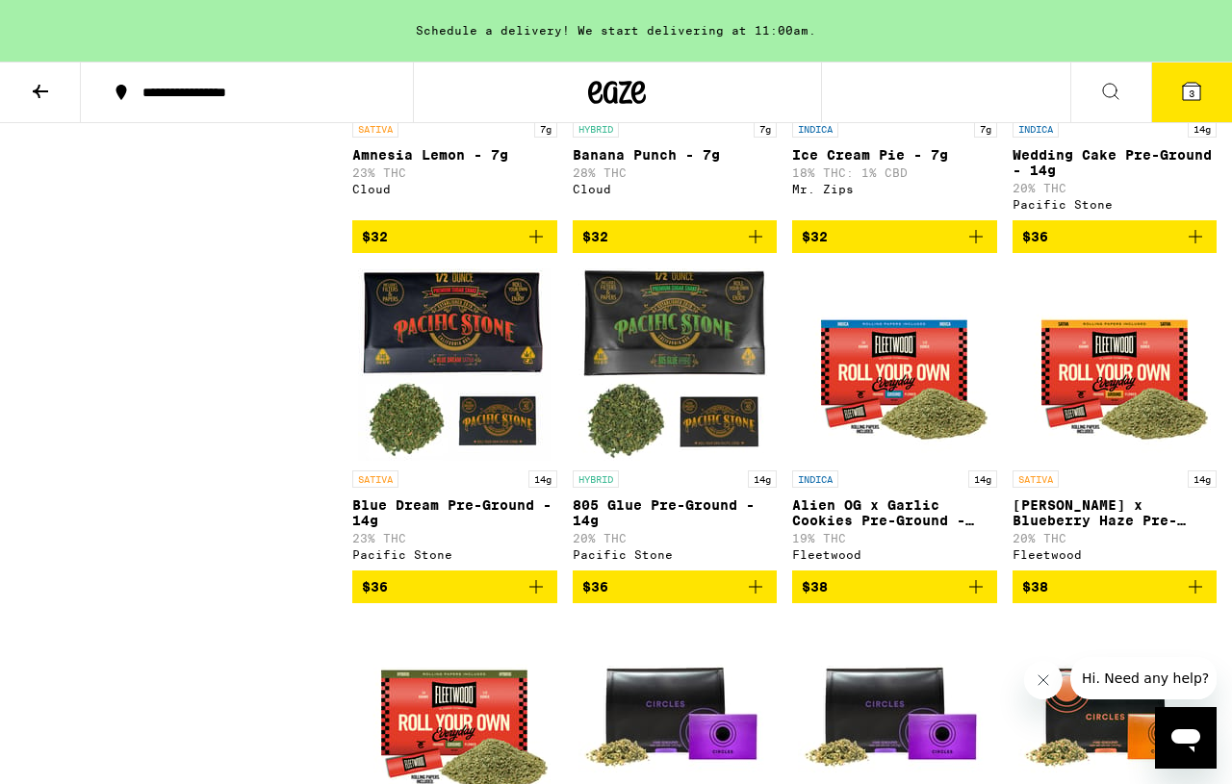  What do you see at coordinates (894, 172) in the screenshot?
I see `p: 18% THC: 1% CBD` at bounding box center [894, 172].